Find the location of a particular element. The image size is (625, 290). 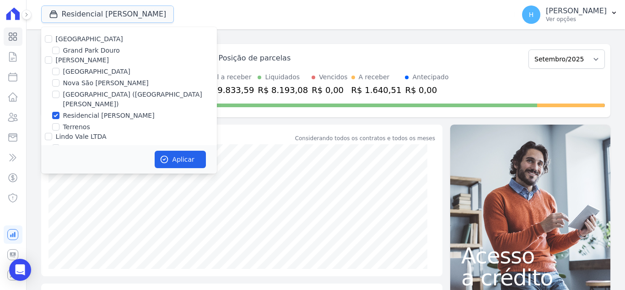

div: R$ 8.193,08 is located at coordinates (283, 90).